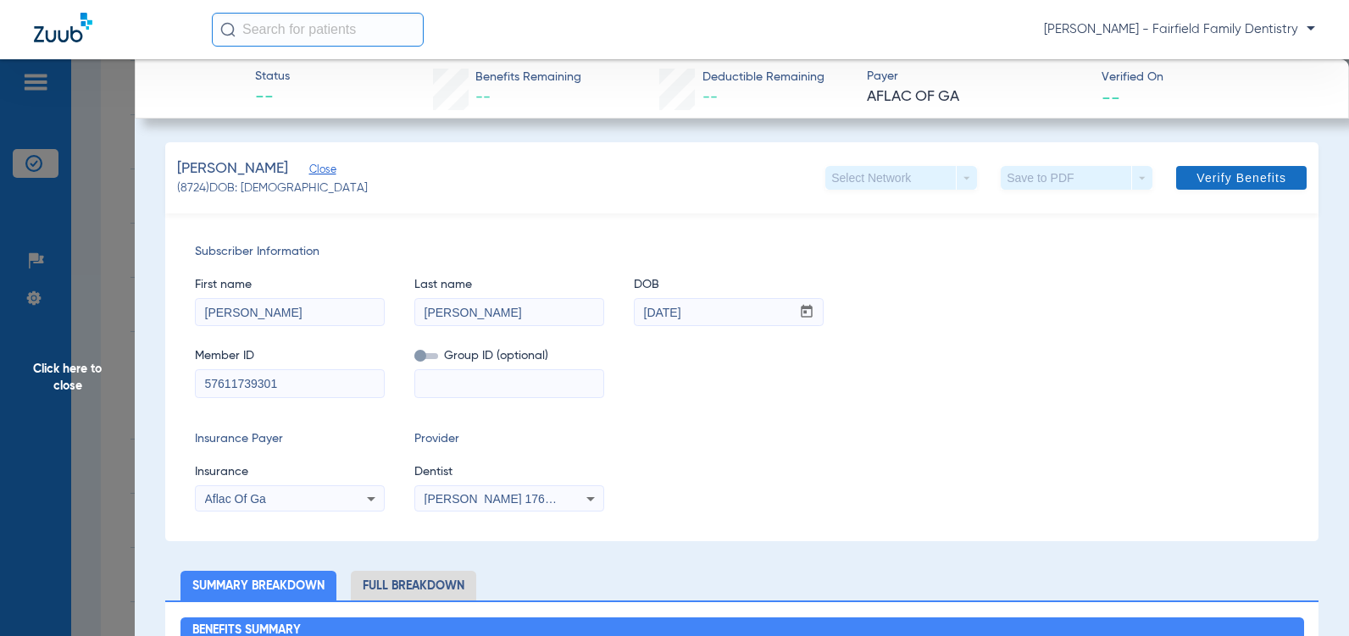 This screenshot has height=636, width=1349. I want to click on li: Summary Breakdown, so click(258, 586).